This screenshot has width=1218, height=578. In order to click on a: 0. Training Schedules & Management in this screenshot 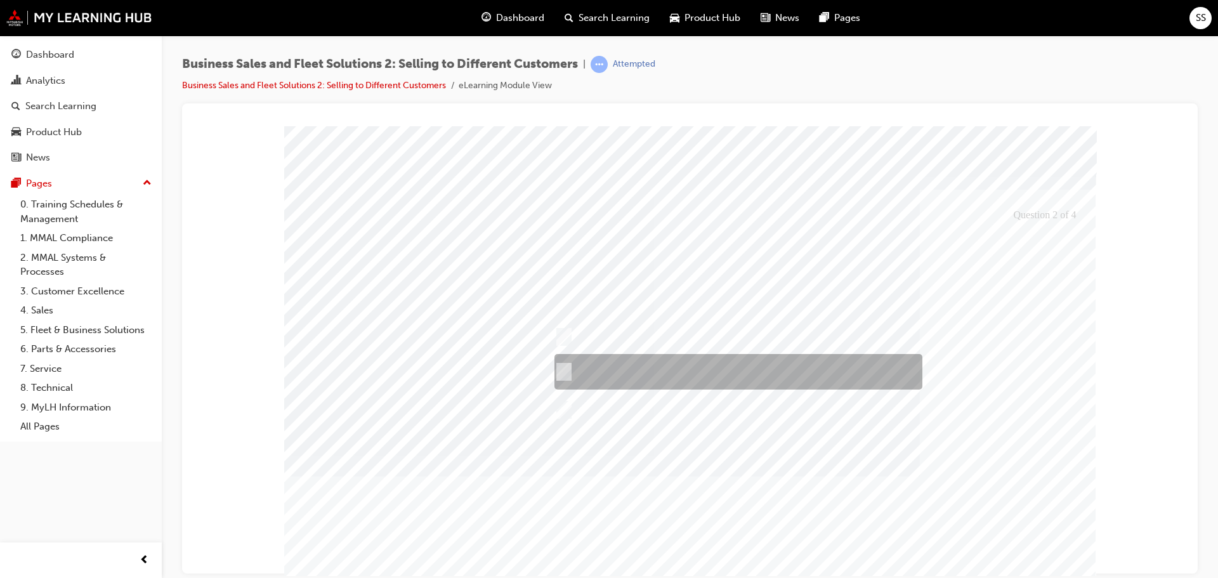, I will do `click(86, 211)`.